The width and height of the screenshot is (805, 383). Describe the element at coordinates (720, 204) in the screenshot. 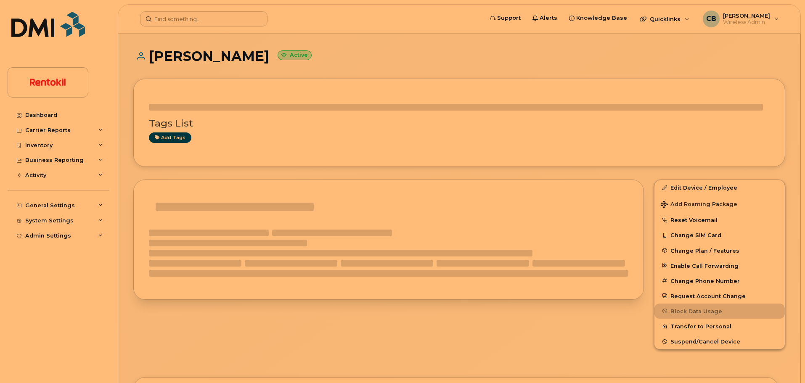

I see `button: Add Roaming Package` at that location.